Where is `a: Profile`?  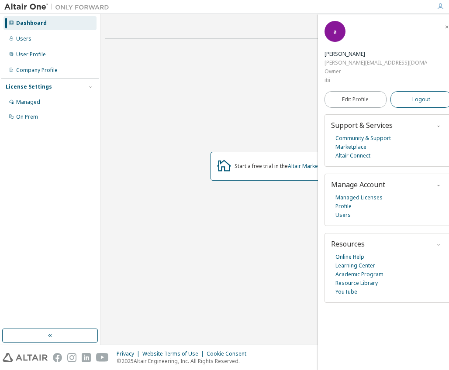
a: Profile is located at coordinates (343, 206).